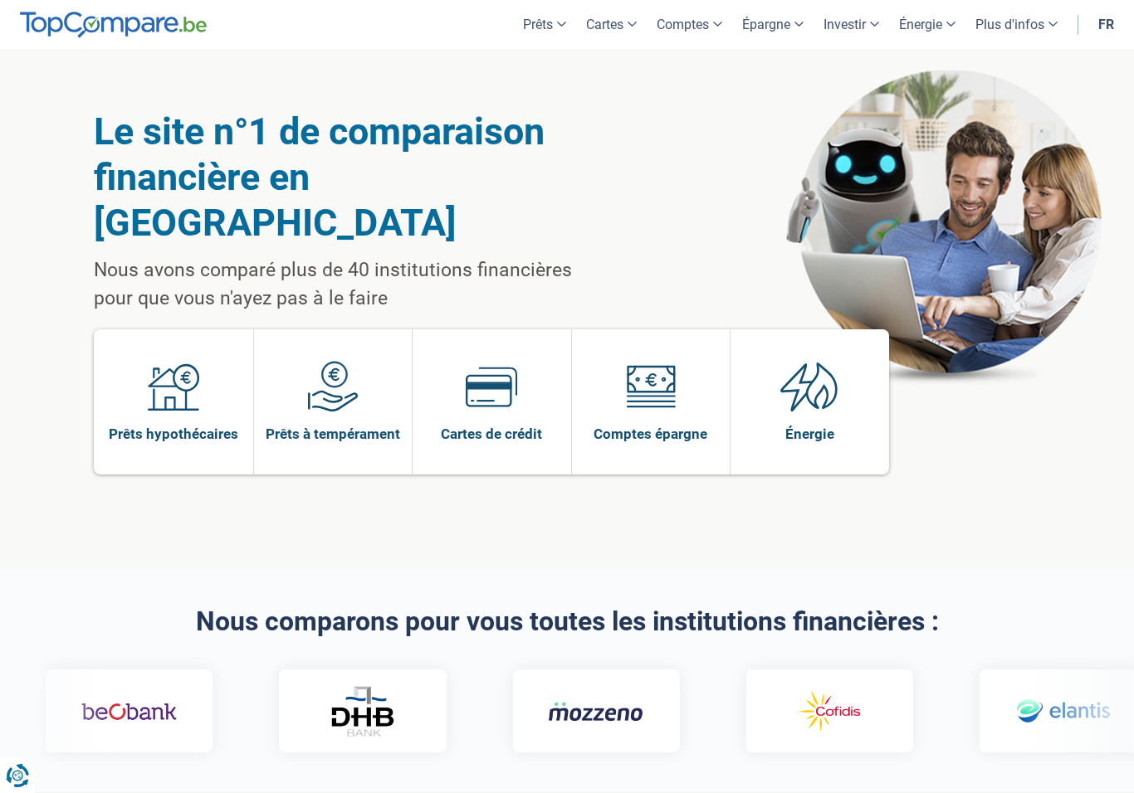 Image resolution: width=1134 pixels, height=793 pixels. I want to click on a: Énergie Énergie, so click(809, 402).